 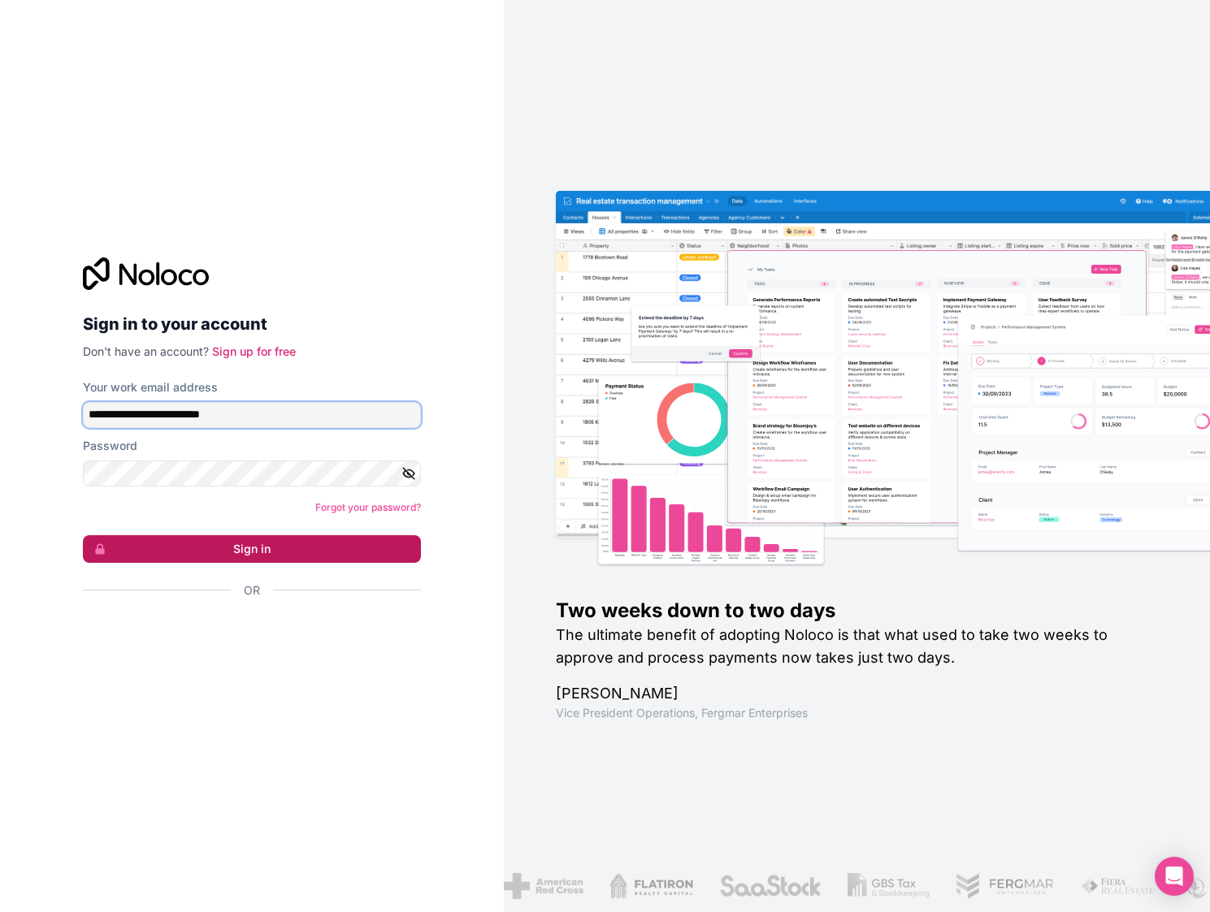 What do you see at coordinates (252, 324) in the screenshot?
I see `h2: Sign in to your account` at bounding box center [252, 324].